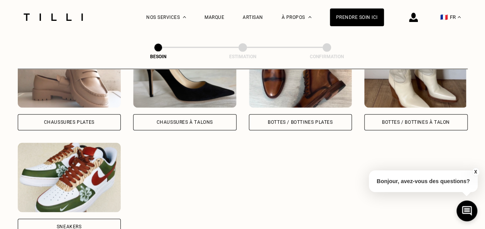 This screenshot has width=485, height=229. I want to click on img: Tilli retouche votre Bottes / Bottines à talon, so click(416, 73).